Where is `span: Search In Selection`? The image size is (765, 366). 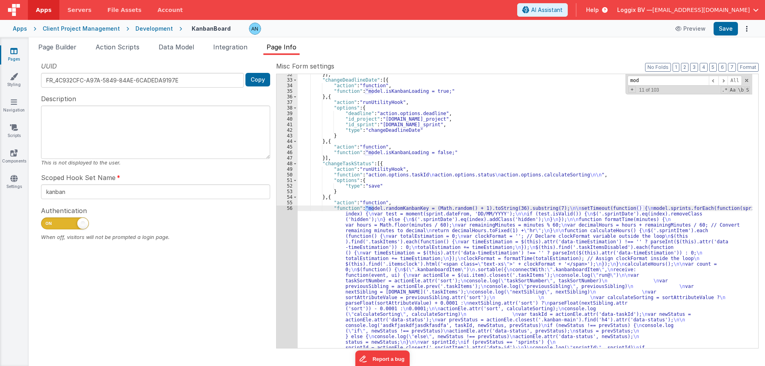 span: Search In Selection is located at coordinates (747, 90).